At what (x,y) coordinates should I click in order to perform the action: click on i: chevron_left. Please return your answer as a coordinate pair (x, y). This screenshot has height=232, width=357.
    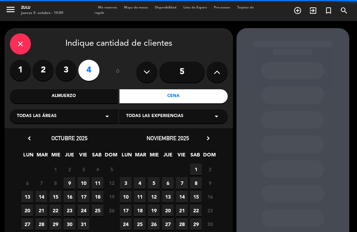
    Looking at the image, I should click on (29, 138).